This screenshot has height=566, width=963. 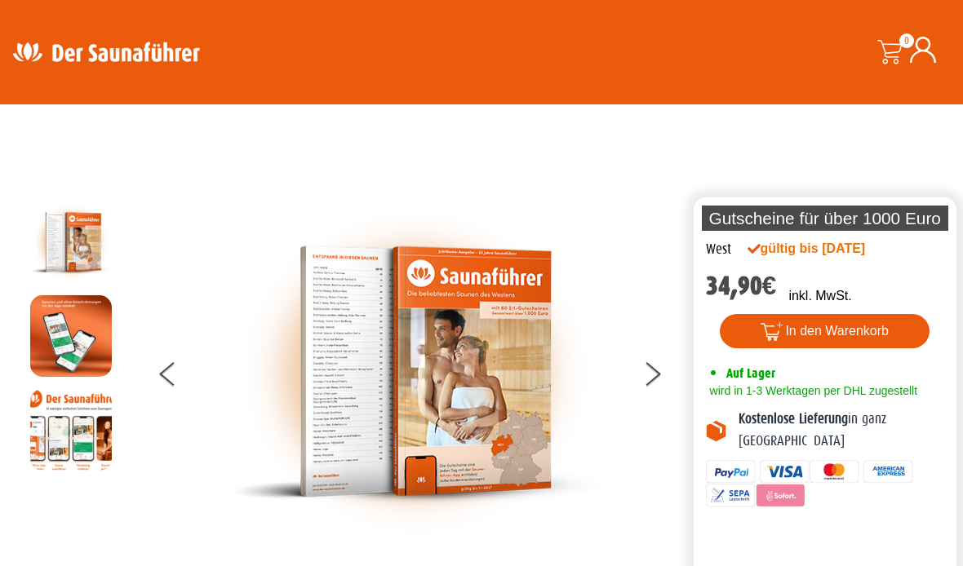 I want to click on span: Auf Lager, so click(x=751, y=373).